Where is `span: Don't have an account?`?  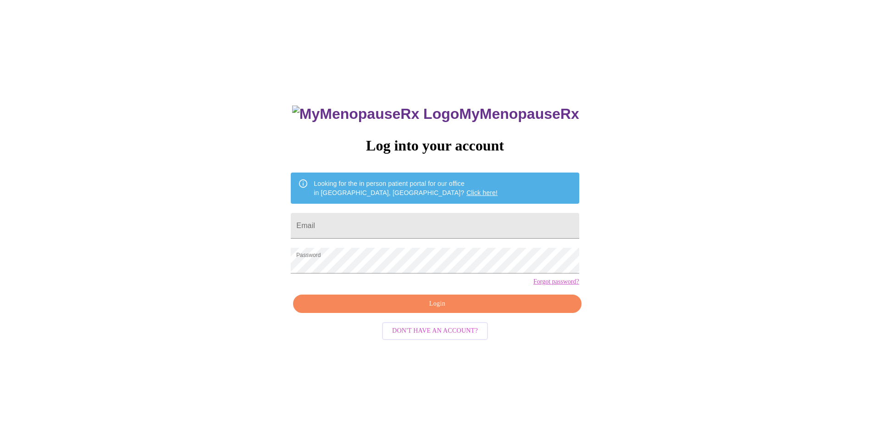 span: Don't have an account? is located at coordinates (435, 331).